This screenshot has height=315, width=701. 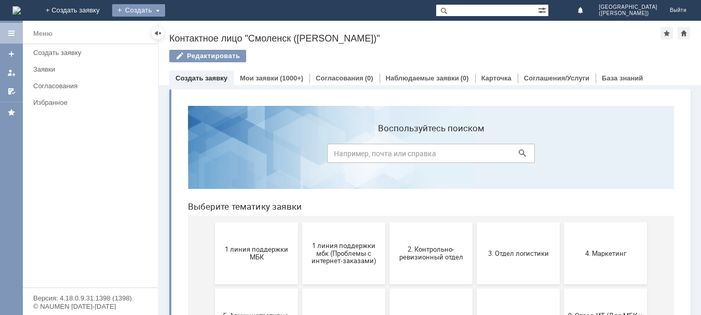 I want to click on div: Создать заявку, so click(x=92, y=52).